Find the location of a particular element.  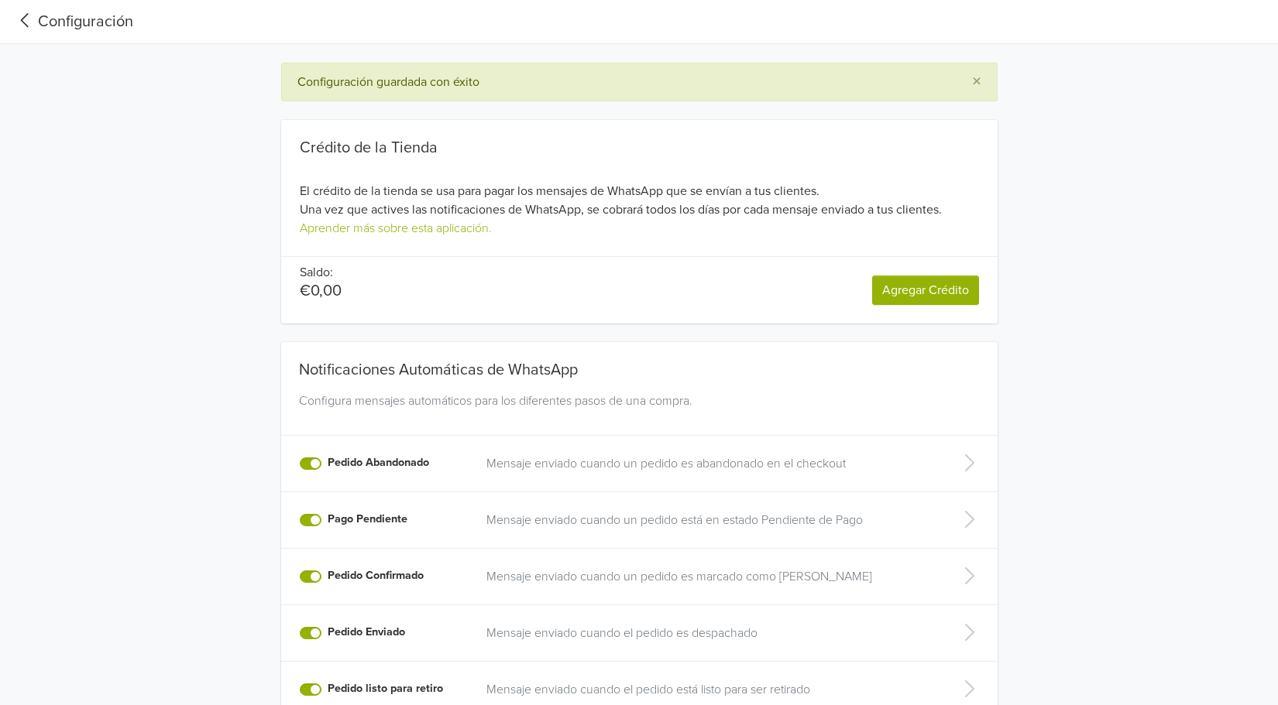

label: Pedido listo para retiro is located at coordinates (385, 689).